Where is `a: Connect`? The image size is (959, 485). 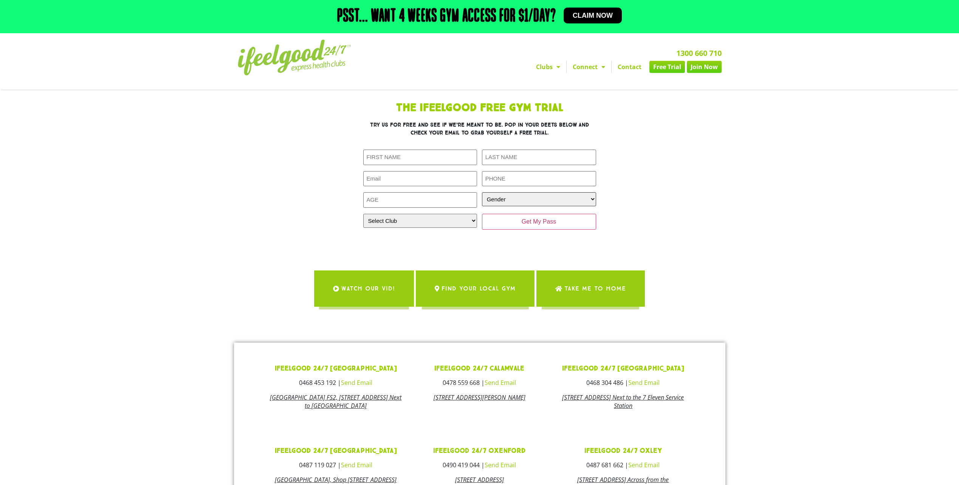 a: Connect is located at coordinates (589, 67).